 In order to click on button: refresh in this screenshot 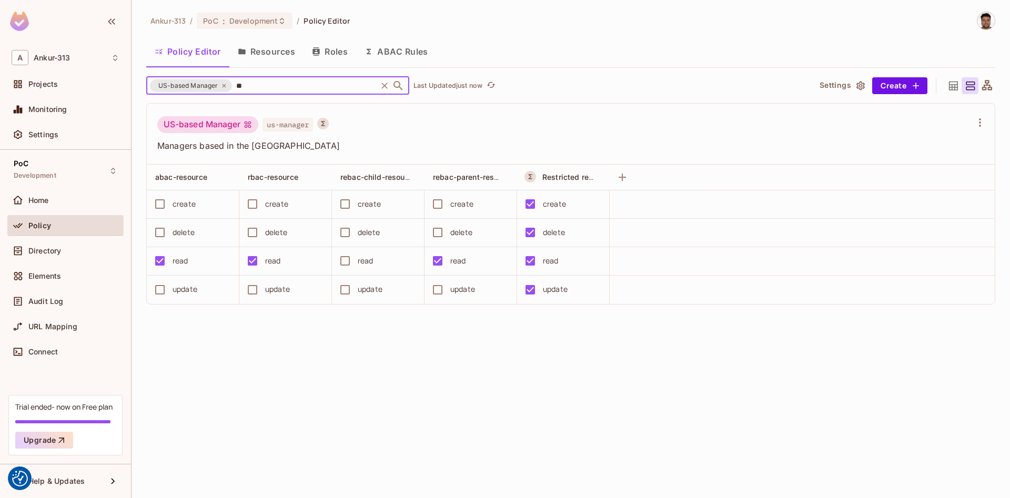, I will do `click(491, 86)`.